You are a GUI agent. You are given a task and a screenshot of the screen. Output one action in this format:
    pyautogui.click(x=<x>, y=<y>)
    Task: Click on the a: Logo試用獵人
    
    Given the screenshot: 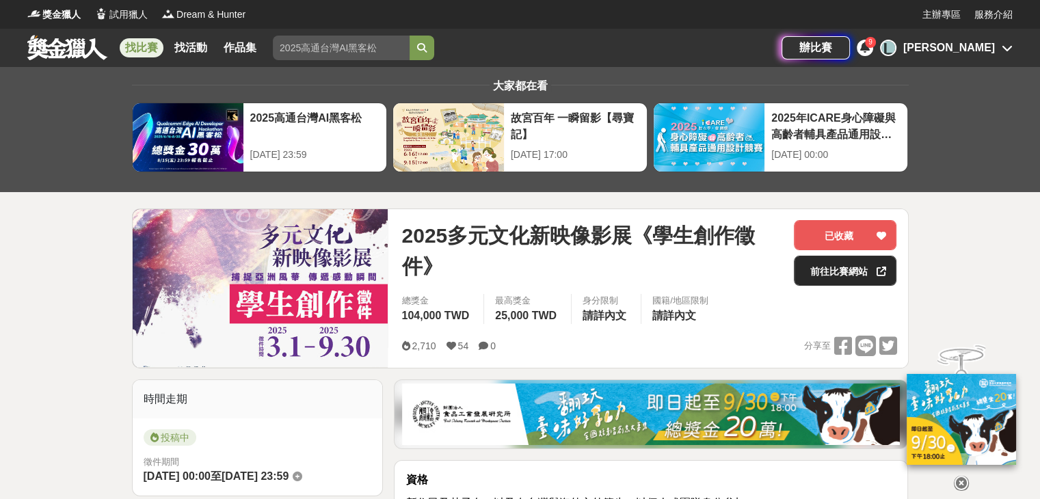 What is the action you would take?
    pyautogui.click(x=121, y=14)
    